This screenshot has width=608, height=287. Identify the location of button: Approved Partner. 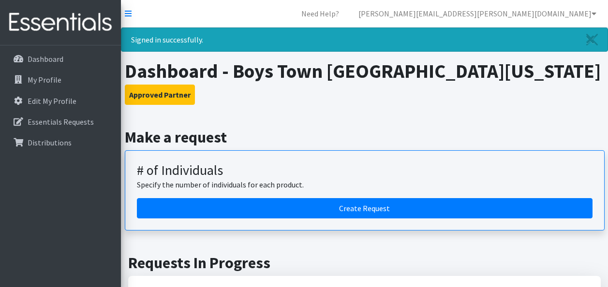
(160, 95).